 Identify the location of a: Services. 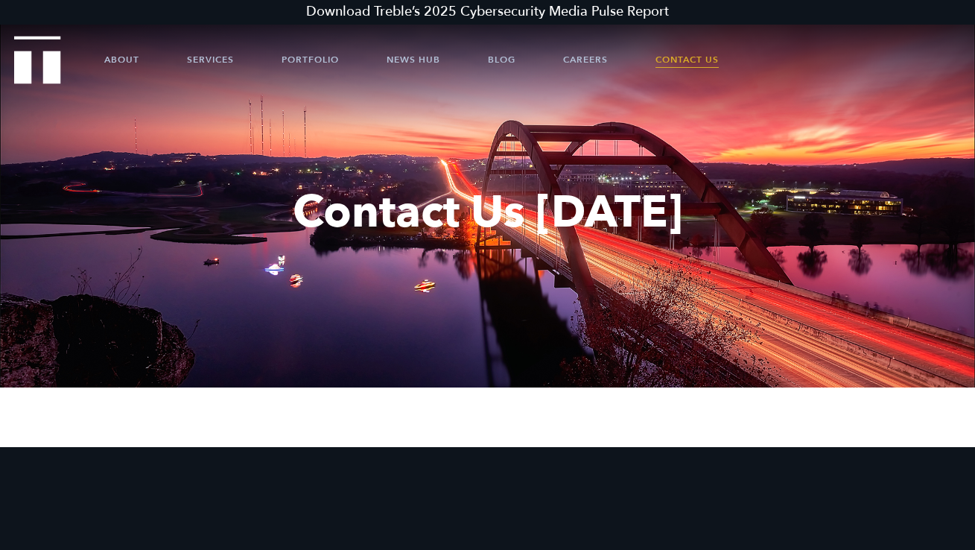
(210, 60).